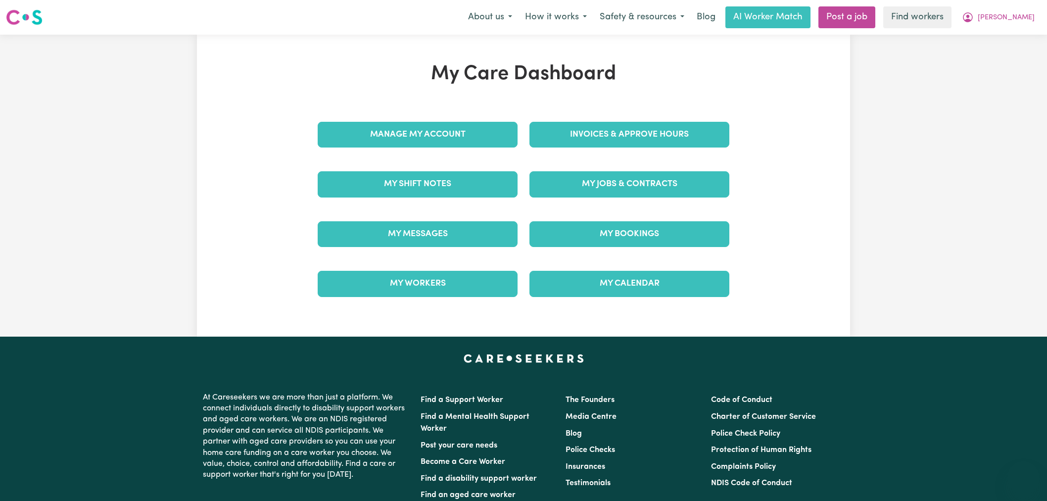  Describe the element at coordinates (417, 135) in the screenshot. I see `a: Manage My Account` at that location.